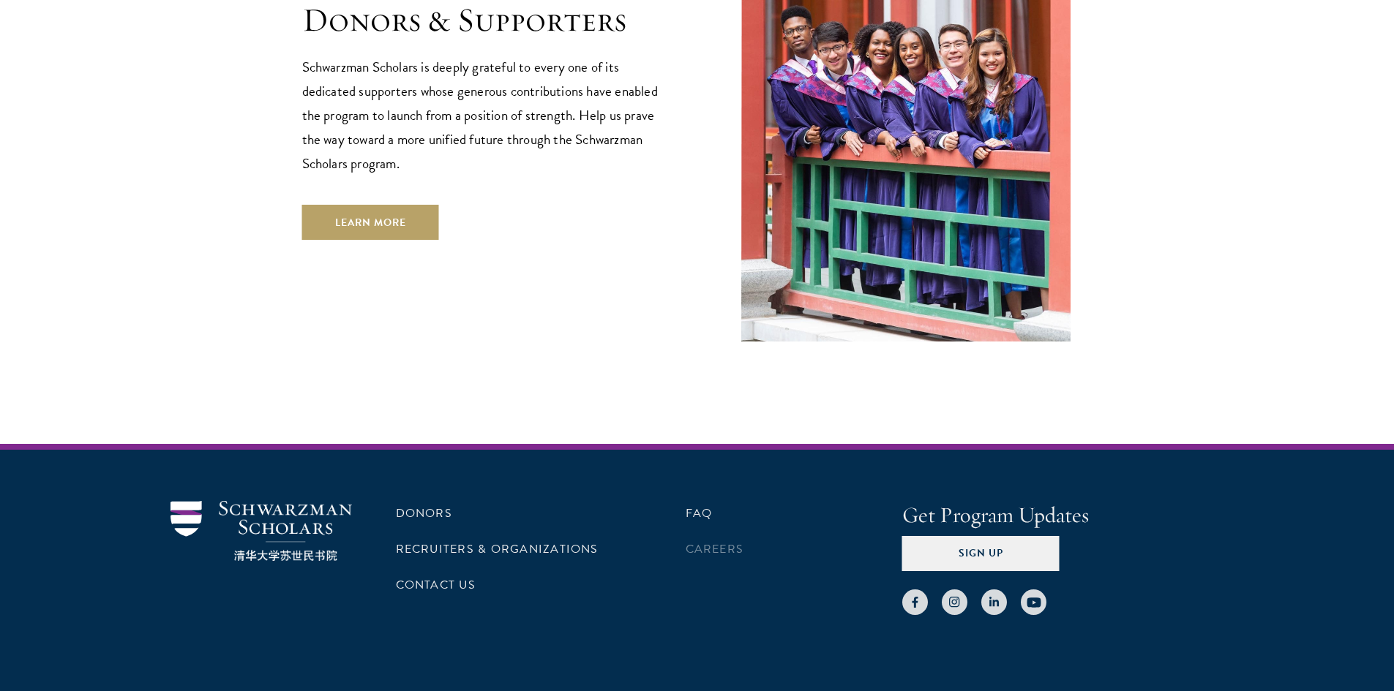 The image size is (1394, 691). I want to click on h4: Get Program Updates, so click(1063, 516).